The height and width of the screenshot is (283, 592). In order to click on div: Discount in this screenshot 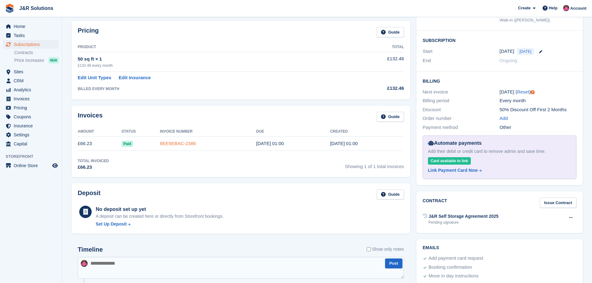, I will do `click(461, 110)`.